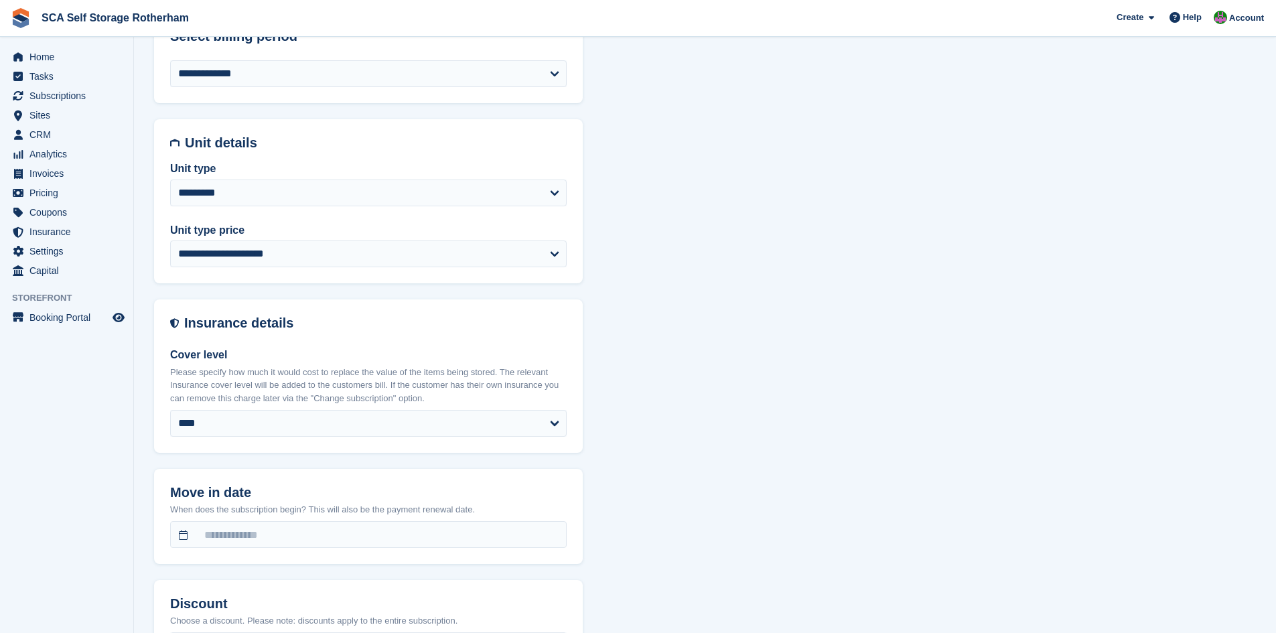 Image resolution: width=1276 pixels, height=633 pixels. What do you see at coordinates (70, 154) in the screenshot?
I see `span: Analytics` at bounding box center [70, 154].